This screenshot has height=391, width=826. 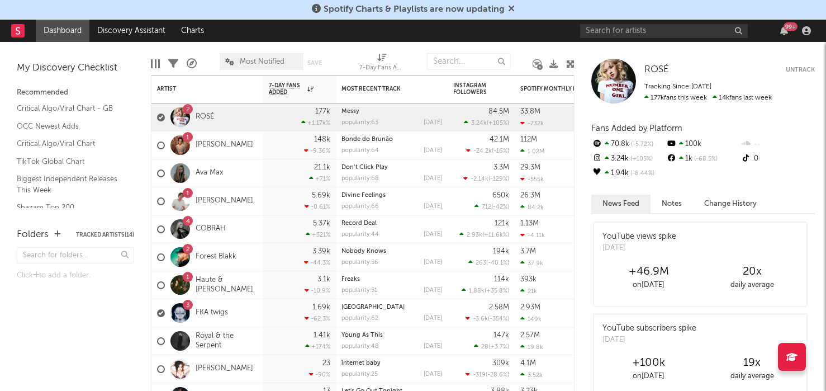 What do you see at coordinates (528, 363) in the screenshot?
I see `div: 4.1M` at bounding box center [528, 363].